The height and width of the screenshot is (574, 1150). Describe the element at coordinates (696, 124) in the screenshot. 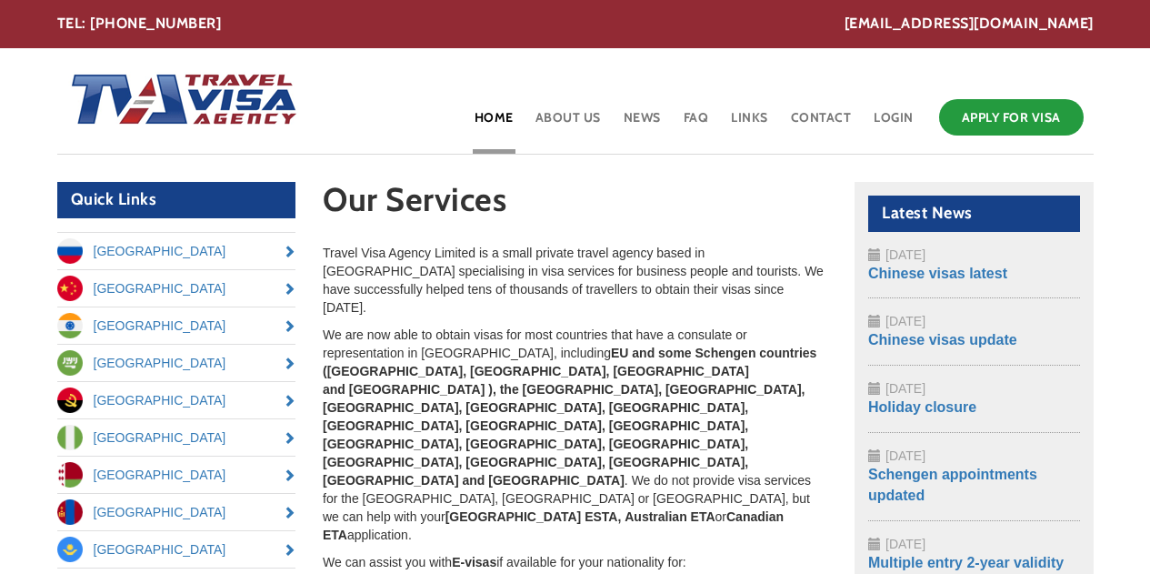

I see `a: FAQ` at that location.